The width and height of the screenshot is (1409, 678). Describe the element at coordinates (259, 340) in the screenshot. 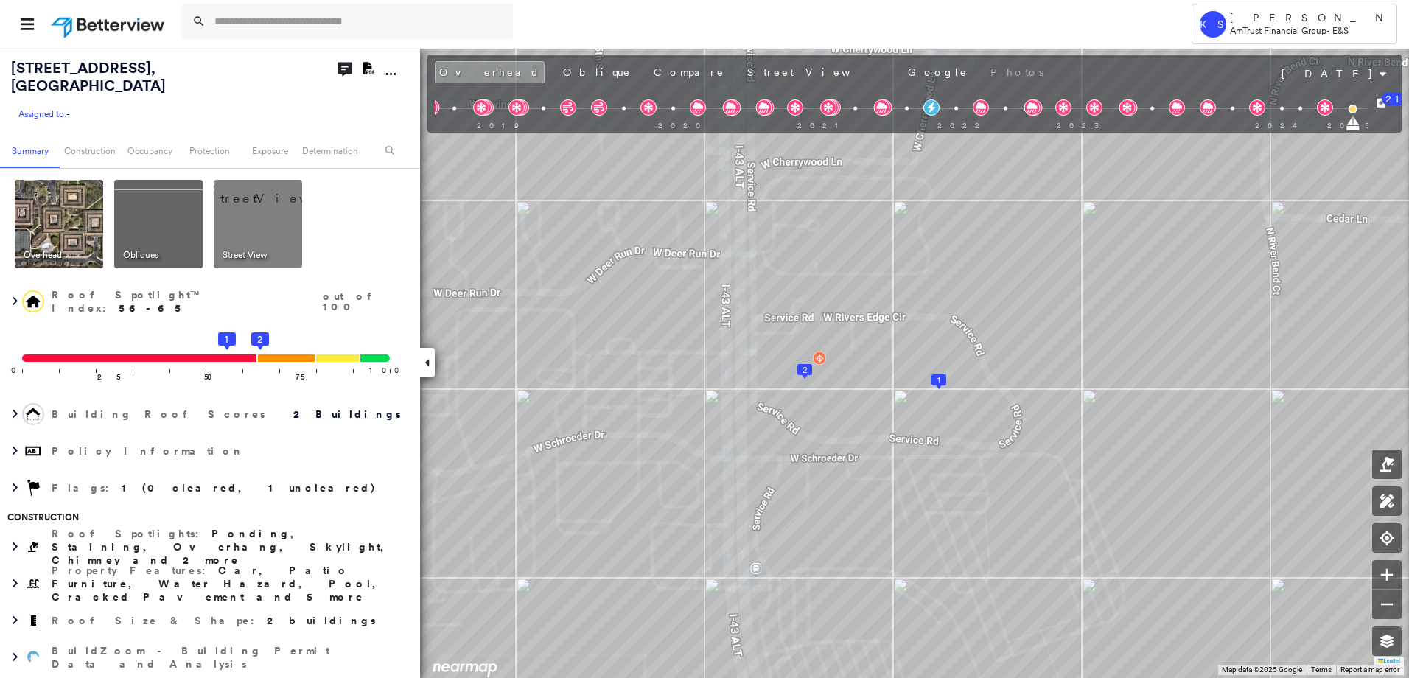

I see `tspan: 2` at that location.